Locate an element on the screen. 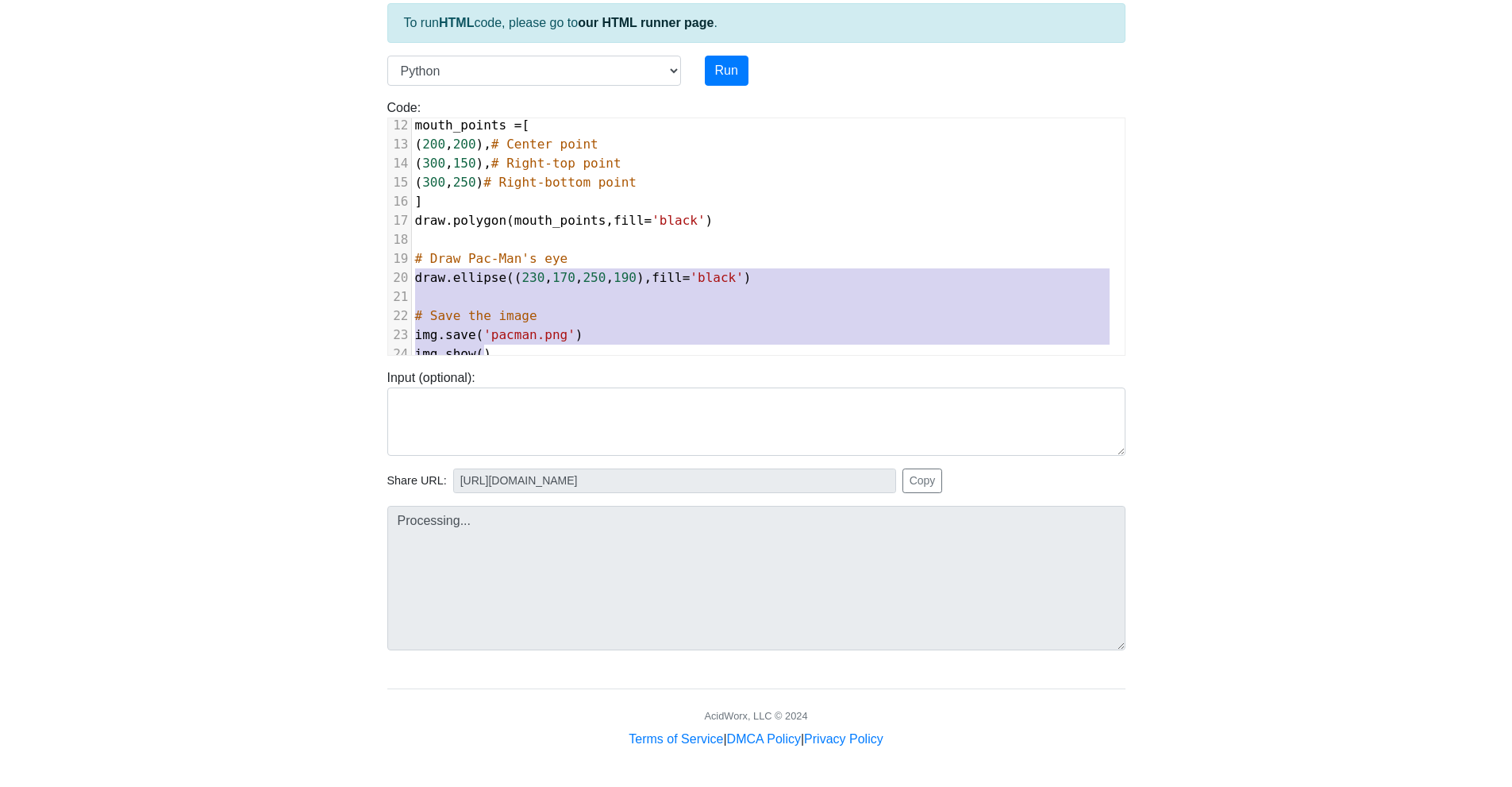 This screenshot has height=787, width=1512. div: 18 is located at coordinates (399, 240).